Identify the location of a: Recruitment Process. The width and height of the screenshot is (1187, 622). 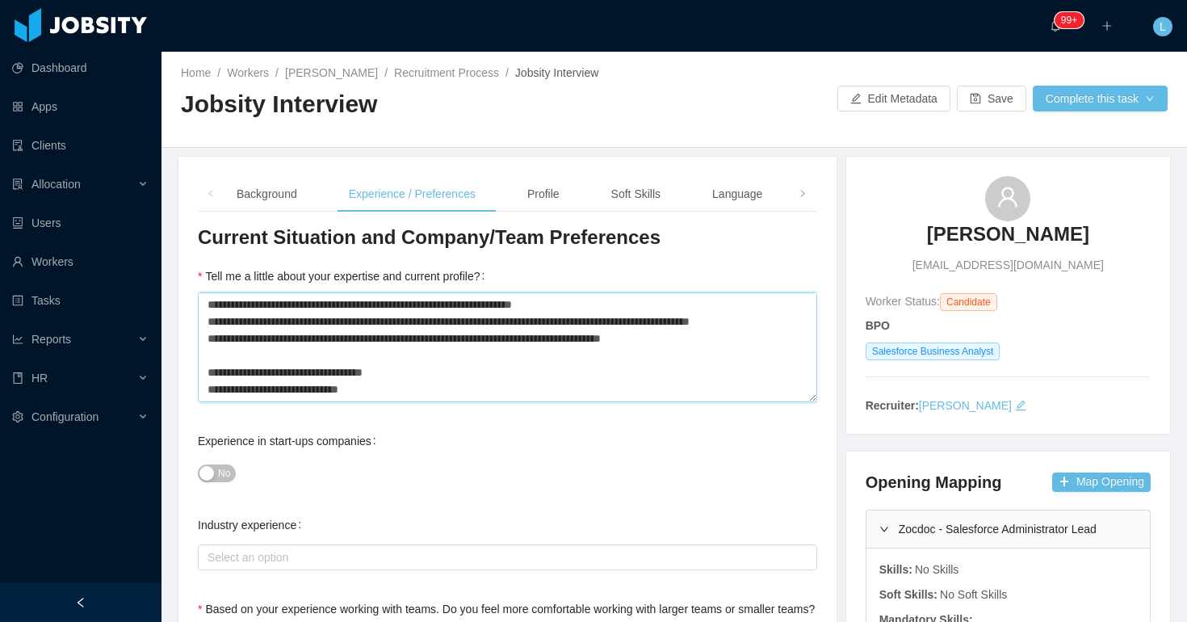
(447, 73).